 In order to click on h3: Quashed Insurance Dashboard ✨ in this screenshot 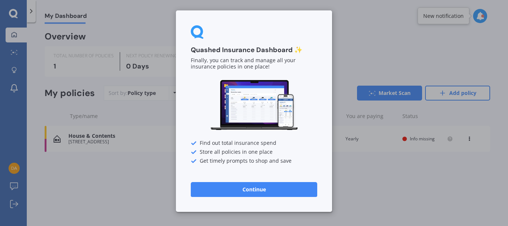, I will do `click(254, 50)`.